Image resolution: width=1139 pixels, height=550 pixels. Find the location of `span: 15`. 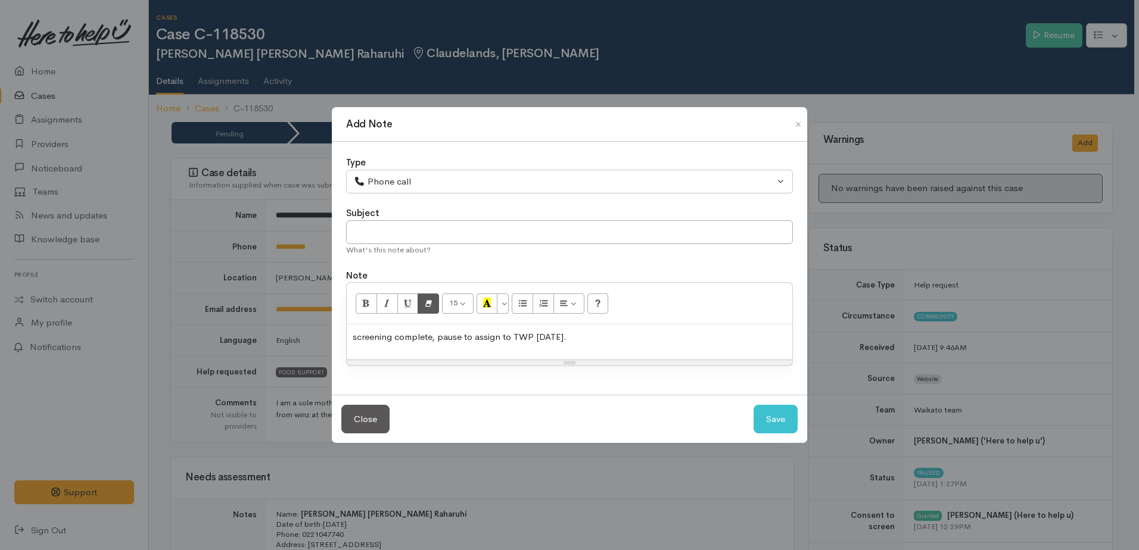

span: 15 is located at coordinates (453, 302).